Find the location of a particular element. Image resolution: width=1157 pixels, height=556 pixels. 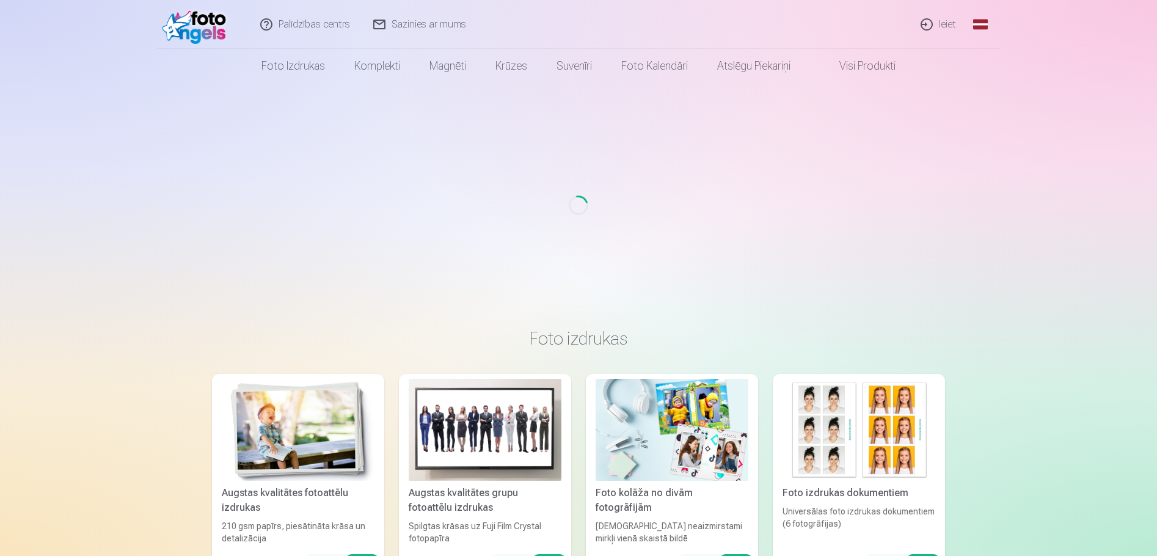

img: Foto kolāža no divām fotogrāfijām is located at coordinates (672, 430).